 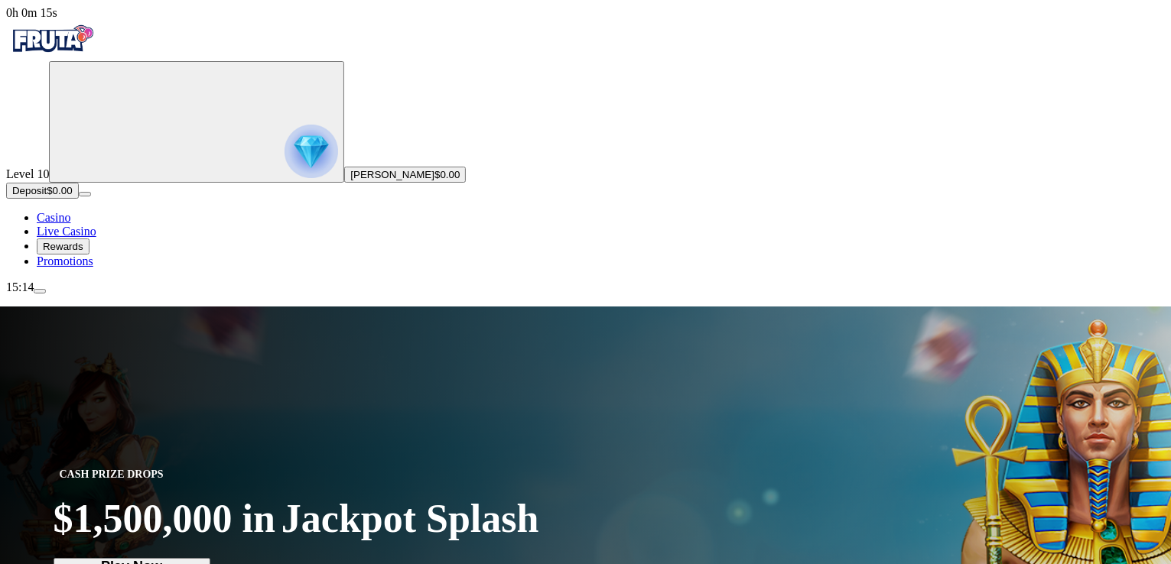 I want to click on button: reward iconRewards, so click(x=63, y=246).